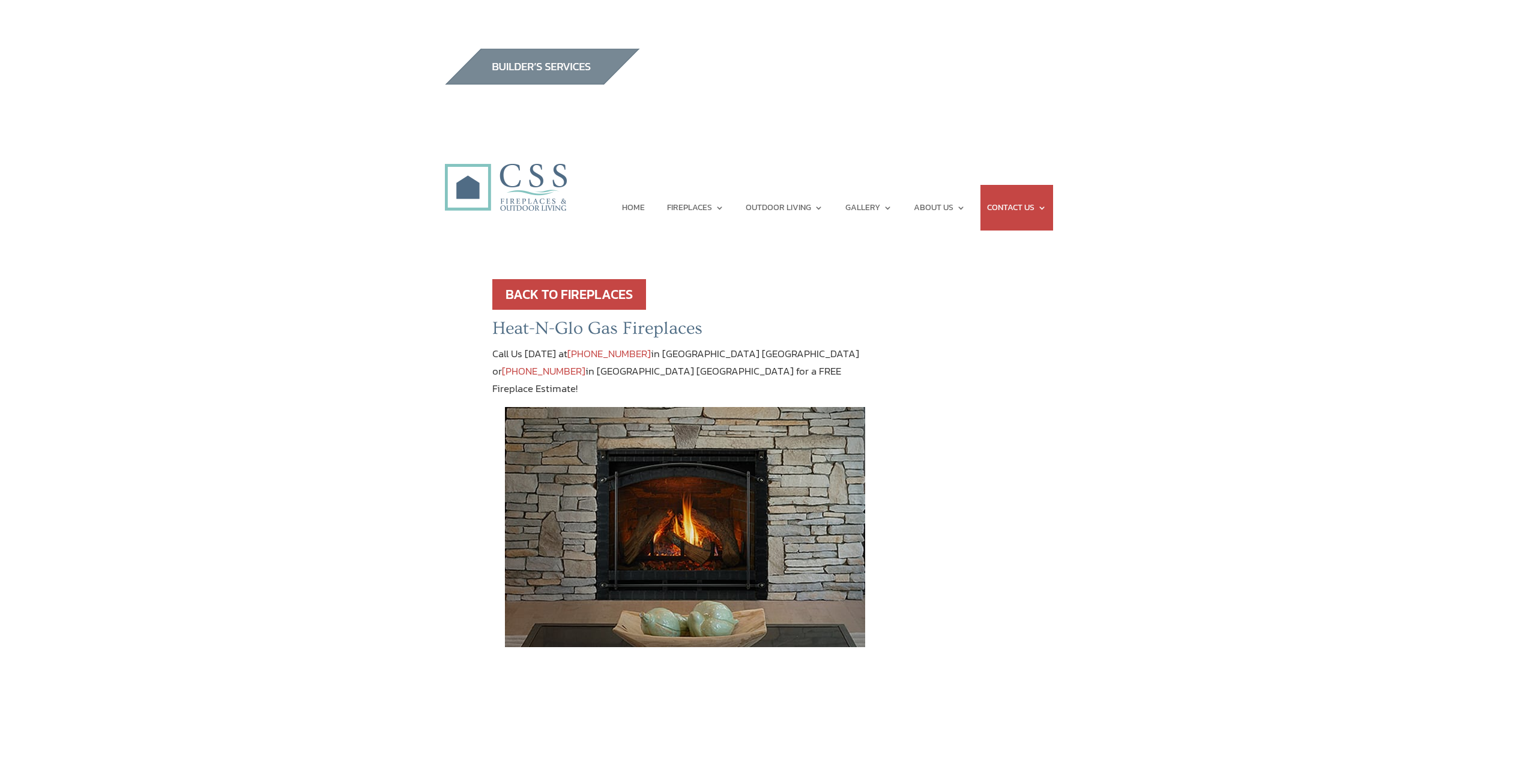 This screenshot has width=1537, height=763. I want to click on img: Heat-N-Glo Gas Fireplace, so click(685, 527).